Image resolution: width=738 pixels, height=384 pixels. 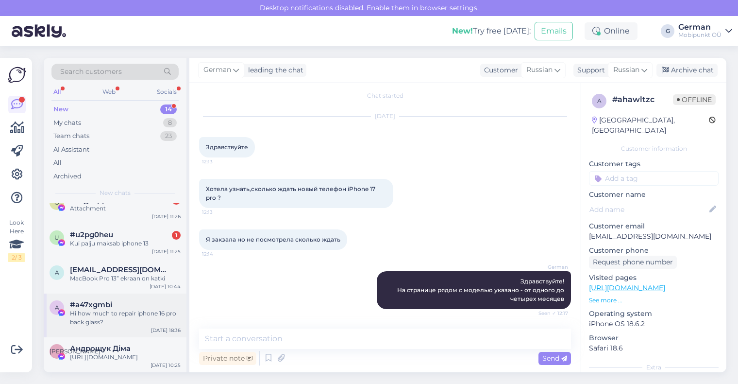 I want to click on img: Askly Logo, so click(x=17, y=75).